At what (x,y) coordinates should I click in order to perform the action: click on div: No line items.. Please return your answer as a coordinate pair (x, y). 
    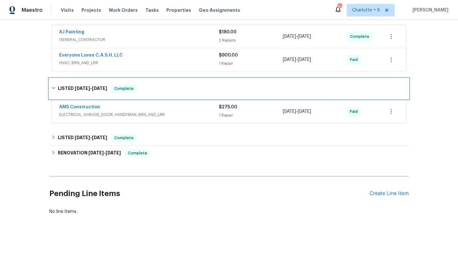
    Looking at the image, I should click on (229, 212).